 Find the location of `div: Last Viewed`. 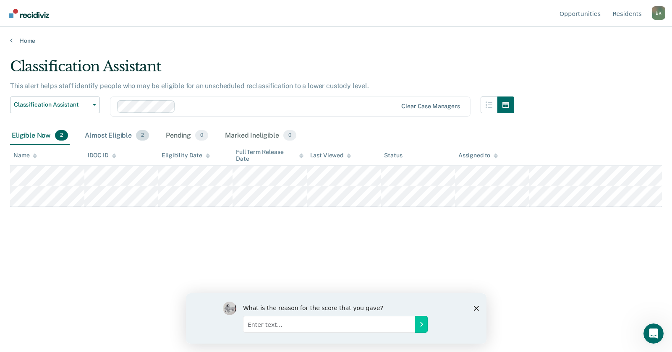

div: Last Viewed is located at coordinates (330, 155).